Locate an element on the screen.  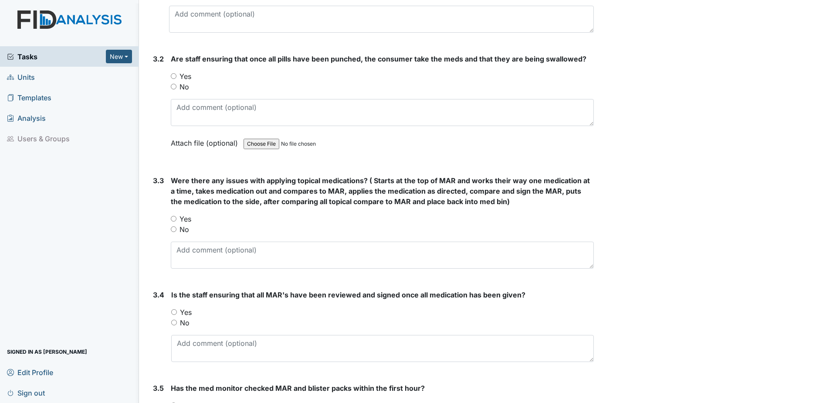
span: Units is located at coordinates (21, 77).